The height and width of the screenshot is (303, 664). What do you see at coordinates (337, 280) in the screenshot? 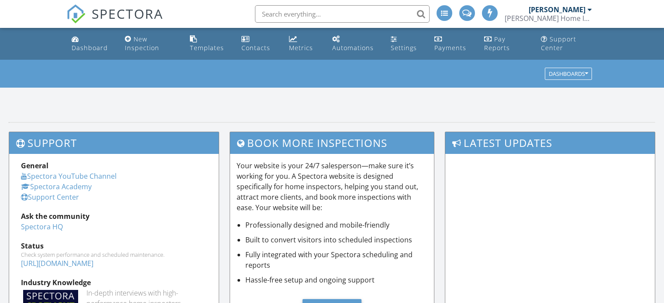
I see `li: Hassle-free setup and ongoing support` at bounding box center [337, 280].